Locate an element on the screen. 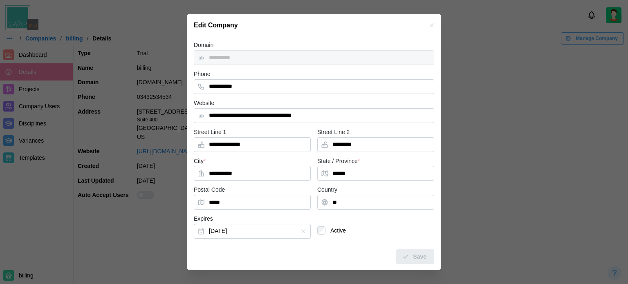 The height and width of the screenshot is (284, 628). label: Phone is located at coordinates (202, 74).